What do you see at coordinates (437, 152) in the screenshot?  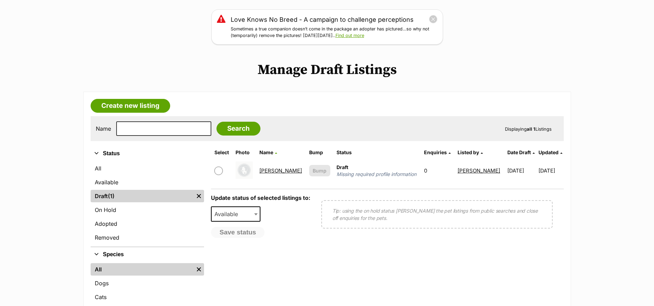 I see `a: Enquiries` at bounding box center [437, 152].